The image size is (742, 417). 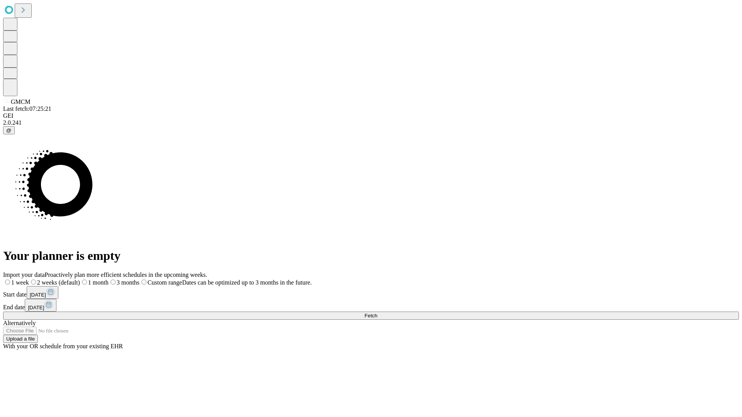 What do you see at coordinates (24, 275) in the screenshot?
I see `span: Import your data` at bounding box center [24, 275].